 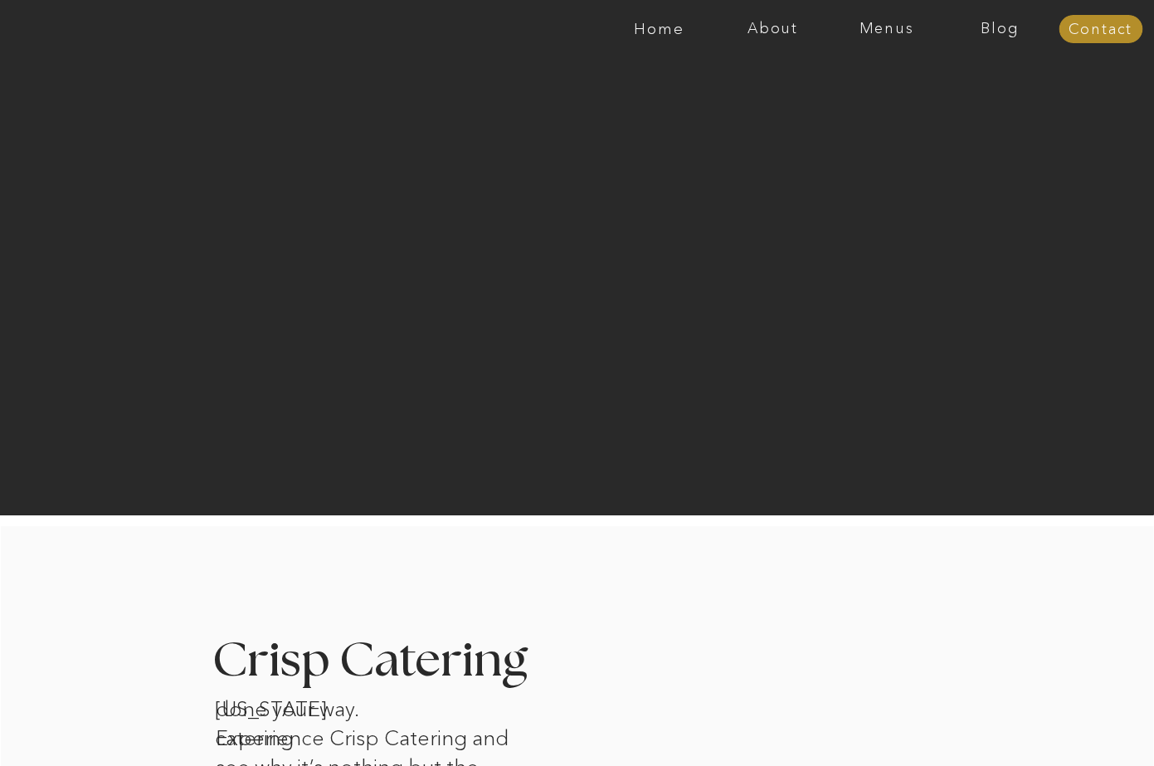 What do you see at coordinates (659, 29) in the screenshot?
I see `nav: Home` at bounding box center [659, 29].